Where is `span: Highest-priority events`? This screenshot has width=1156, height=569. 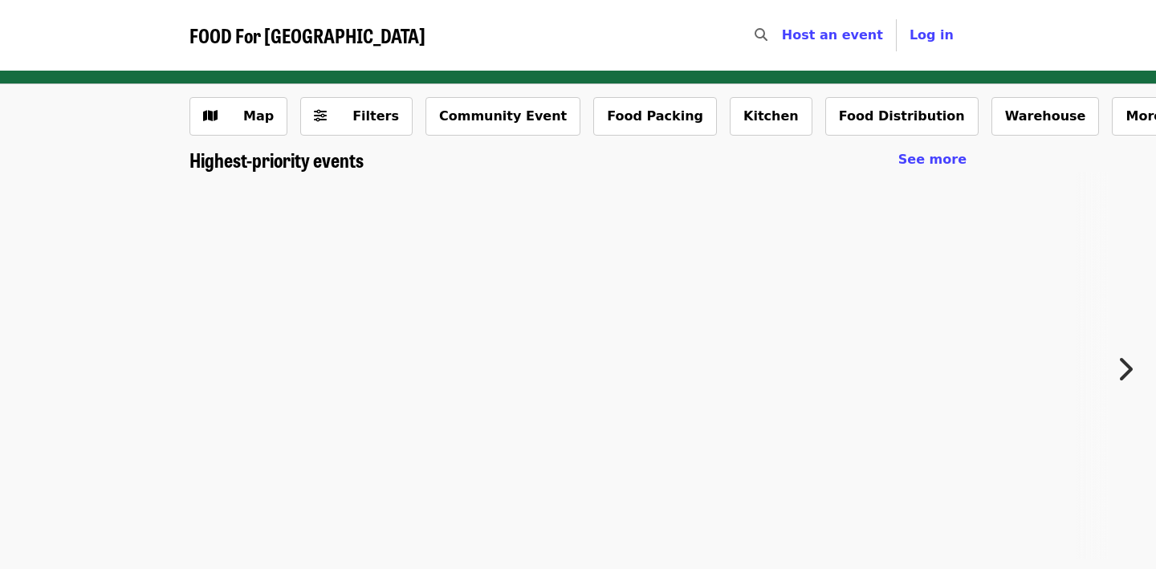 span: Highest-priority events is located at coordinates (276, 159).